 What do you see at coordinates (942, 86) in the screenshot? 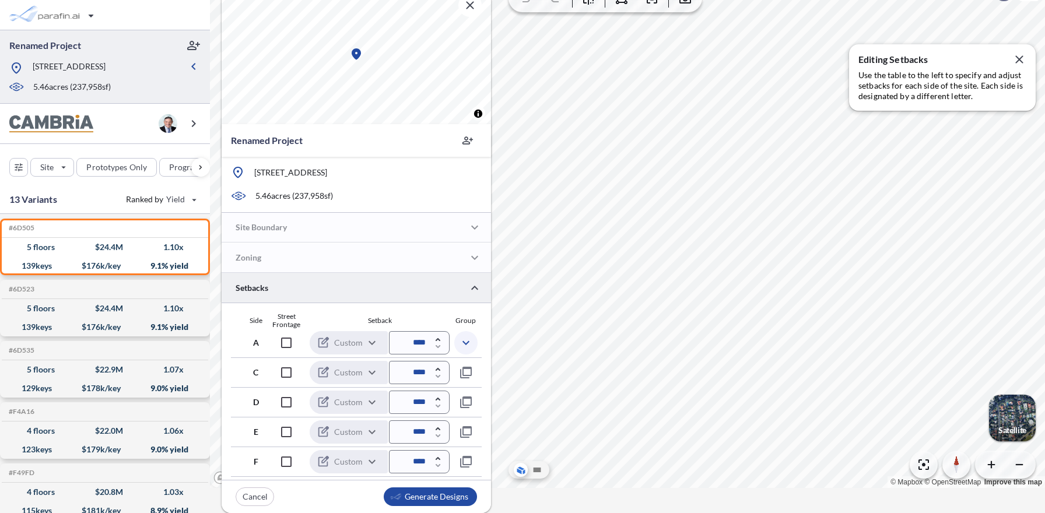
I see `p: Use the table to the left to specify and adjust setbacks for each side of the site. Each side is ...` at bounding box center [942, 86].